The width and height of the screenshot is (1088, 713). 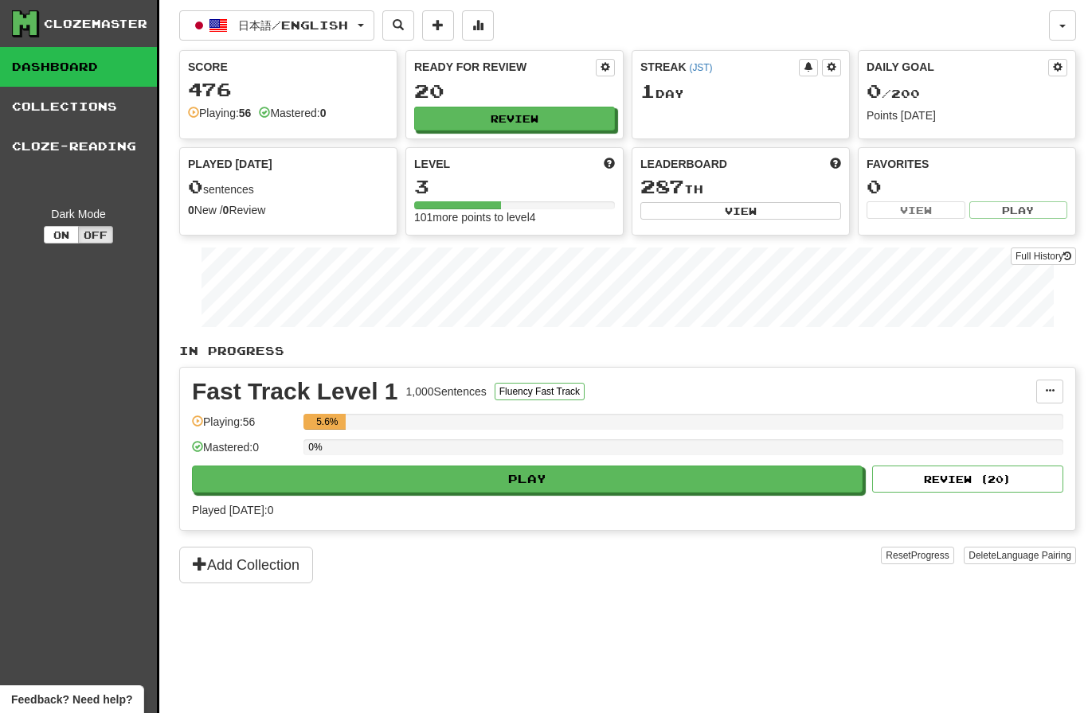 I want to click on span: 287, so click(x=662, y=186).